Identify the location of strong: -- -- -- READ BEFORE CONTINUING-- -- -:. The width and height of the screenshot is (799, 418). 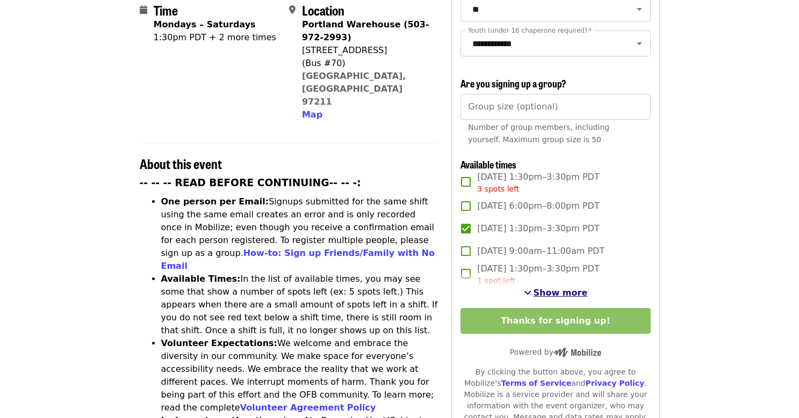
(250, 183).